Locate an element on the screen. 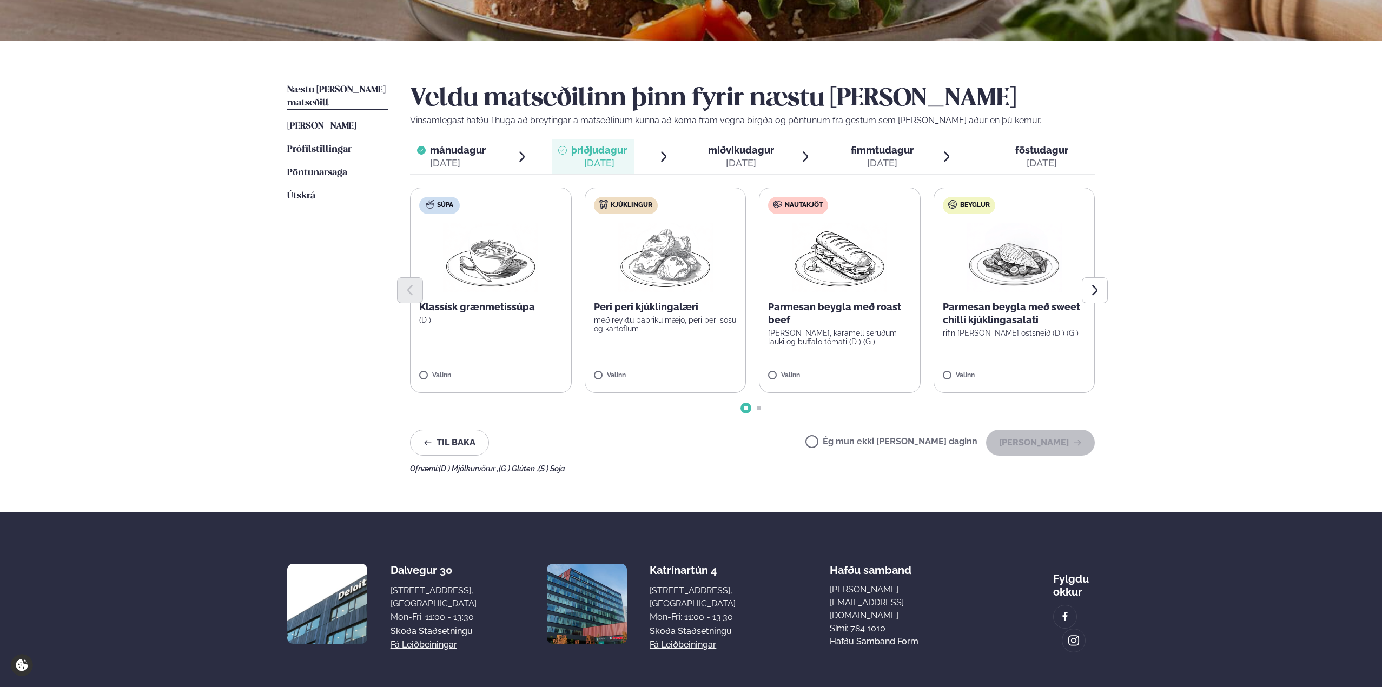 The width and height of the screenshot is (1382, 687). button: Previous slide is located at coordinates (410, 290).